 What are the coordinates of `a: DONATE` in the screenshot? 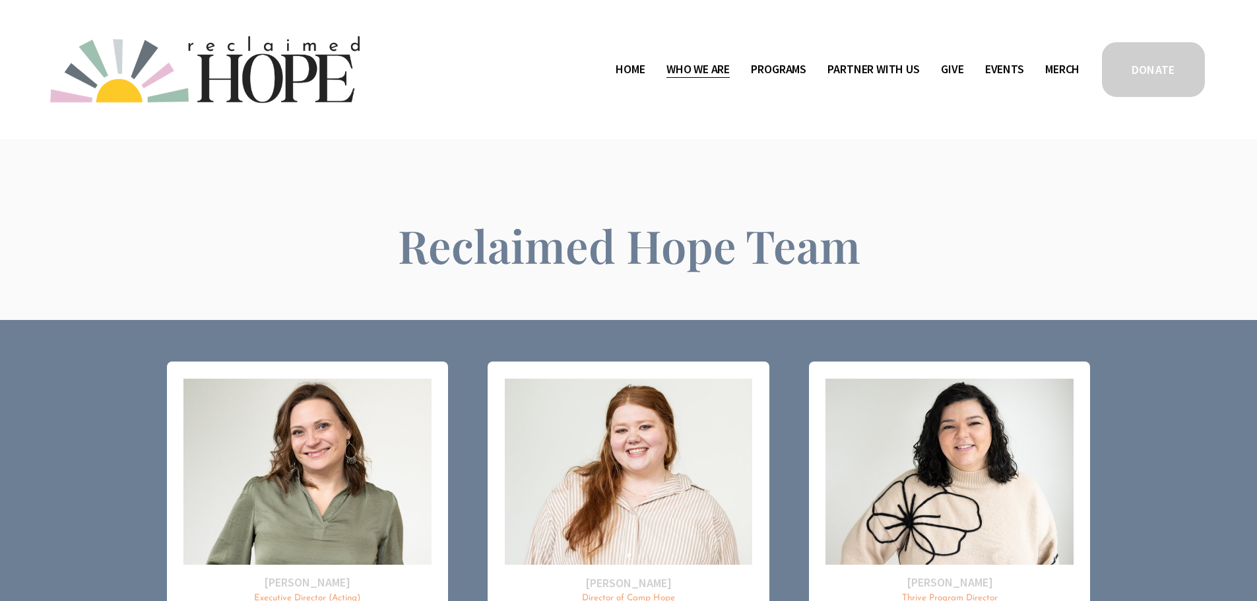 It's located at (1154, 69).